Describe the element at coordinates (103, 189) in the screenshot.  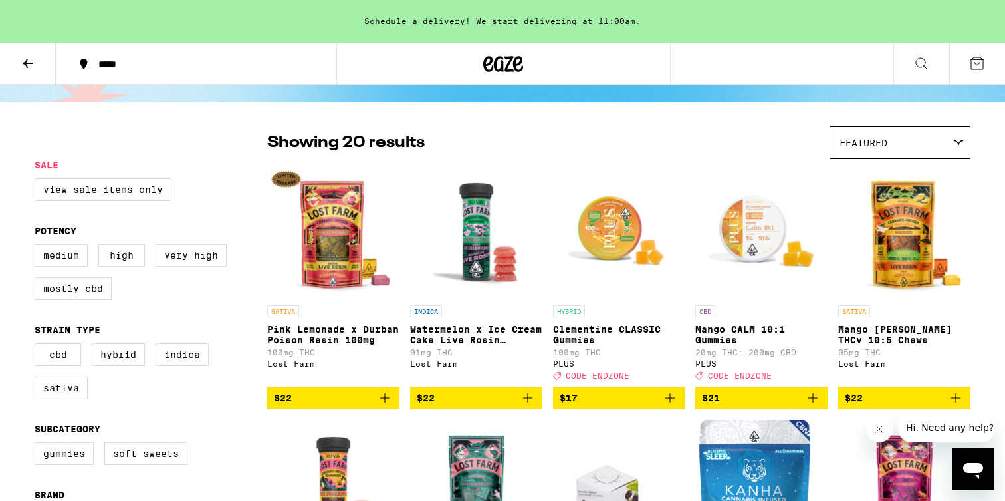
I see `label: View Sale Items Only` at that location.